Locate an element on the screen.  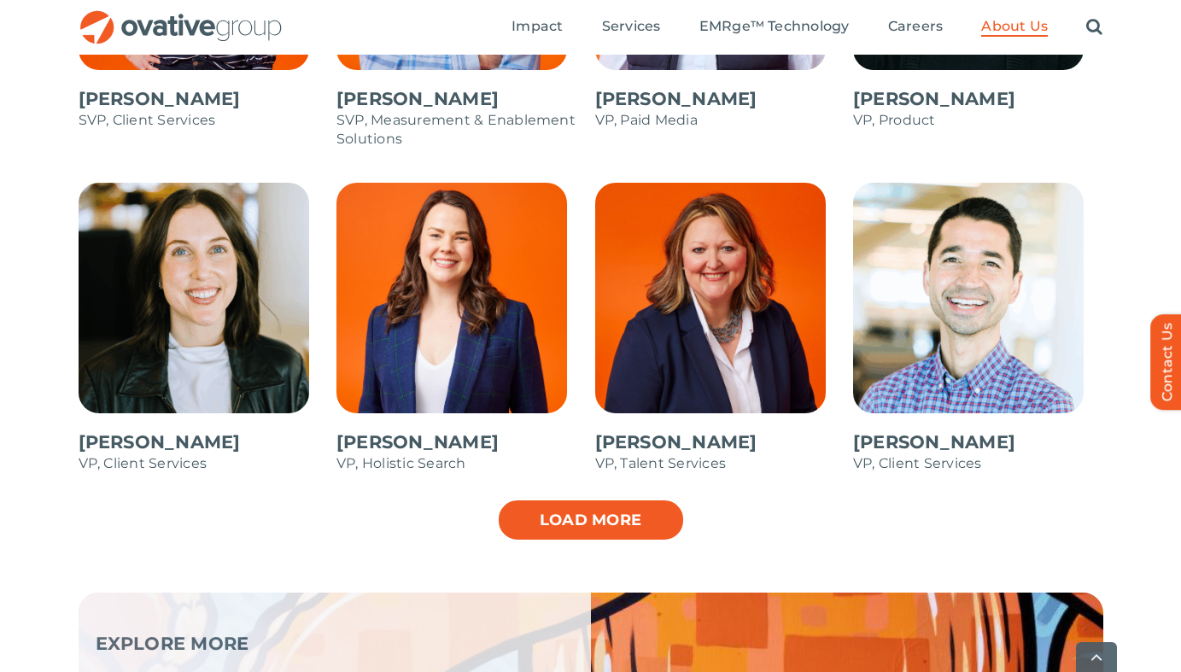
a: Careers is located at coordinates (916, 27).